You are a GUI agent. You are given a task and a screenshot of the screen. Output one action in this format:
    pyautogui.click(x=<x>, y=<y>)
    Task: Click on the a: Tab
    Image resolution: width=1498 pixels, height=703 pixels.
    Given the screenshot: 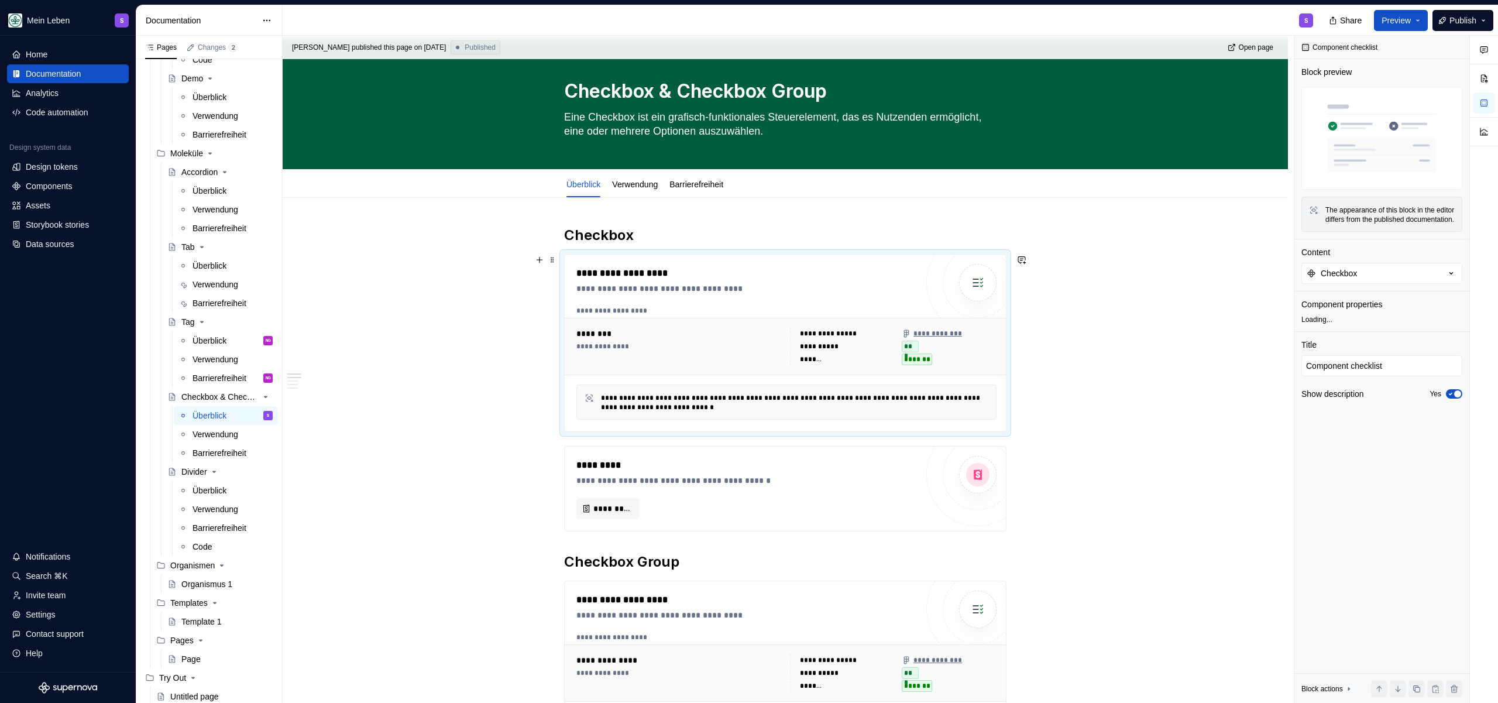 What is the action you would take?
    pyautogui.click(x=220, y=247)
    